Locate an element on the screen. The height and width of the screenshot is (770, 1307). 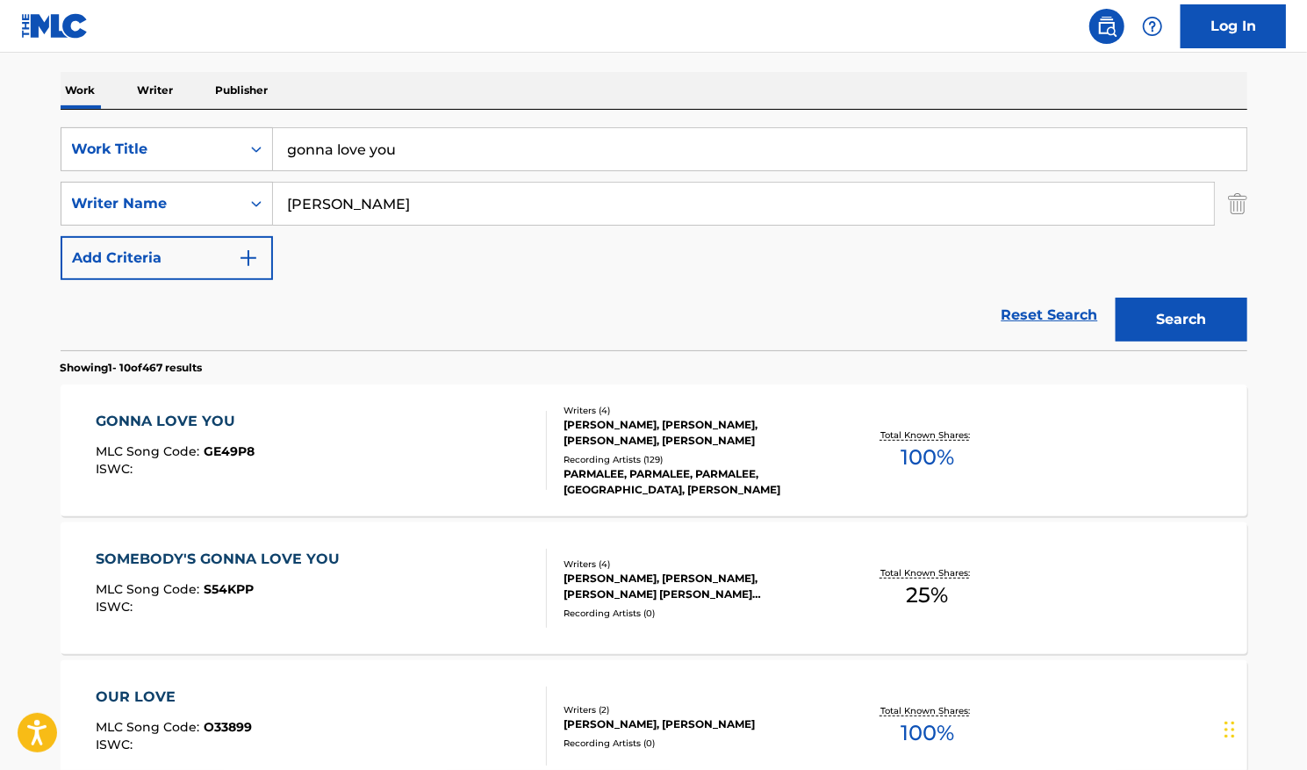
button: Add Criteria is located at coordinates (167, 258).